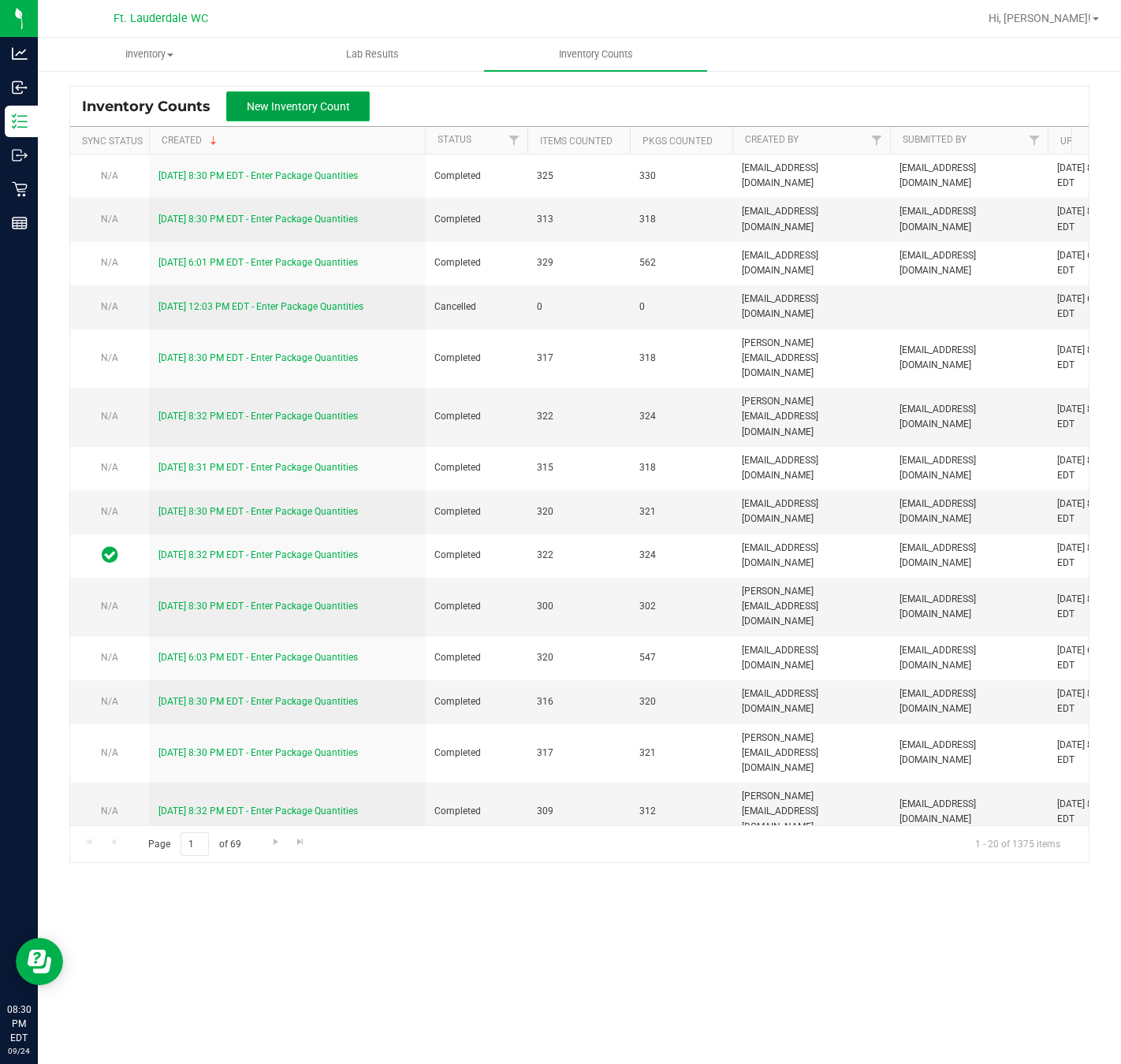 The height and width of the screenshot is (1064, 1121). Describe the element at coordinates (161, 18) in the screenshot. I see `span: Ft. Lauderdale WC` at that location.